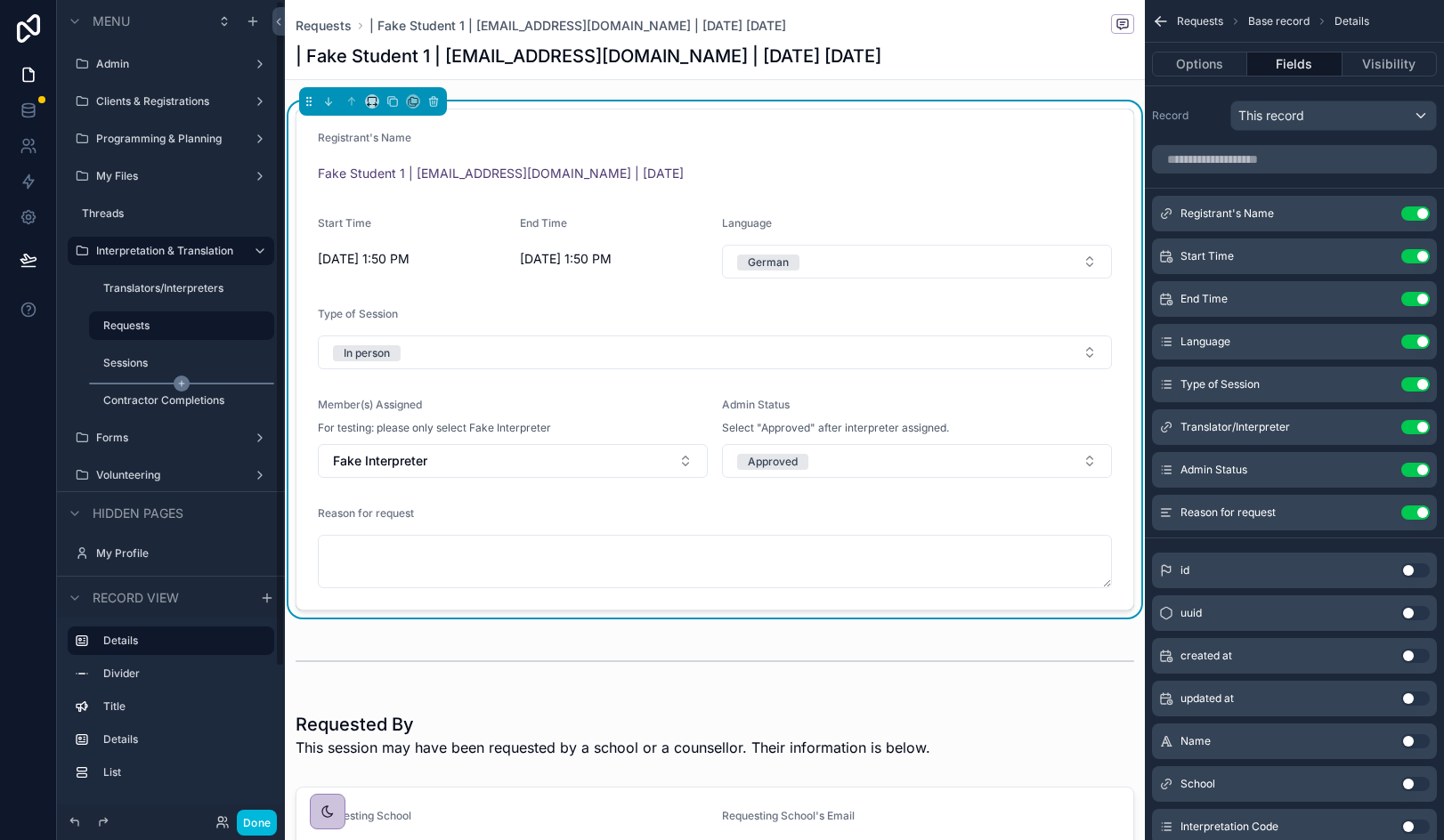  Describe the element at coordinates (370, 404) in the screenshot. I see `span: Member(s) Assigned` at that location.